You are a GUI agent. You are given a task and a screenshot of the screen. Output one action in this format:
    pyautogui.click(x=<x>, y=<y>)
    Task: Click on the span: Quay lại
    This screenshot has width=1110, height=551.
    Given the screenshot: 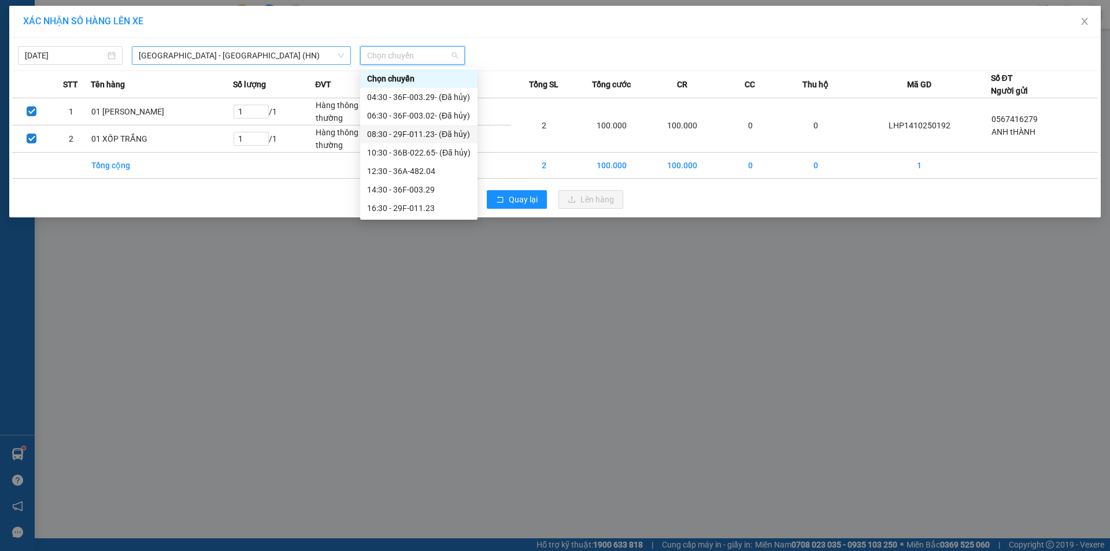 What is the action you would take?
    pyautogui.click(x=523, y=200)
    